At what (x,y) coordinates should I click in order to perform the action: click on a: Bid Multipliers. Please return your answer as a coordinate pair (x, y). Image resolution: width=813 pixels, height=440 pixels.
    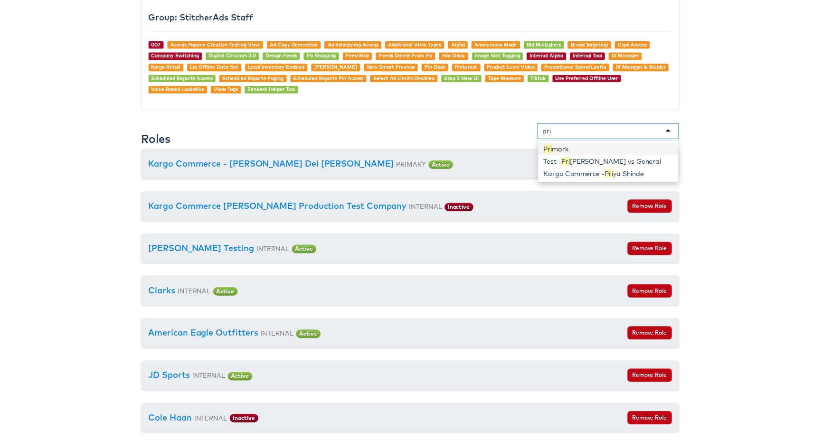
    Looking at the image, I should click on (545, 45).